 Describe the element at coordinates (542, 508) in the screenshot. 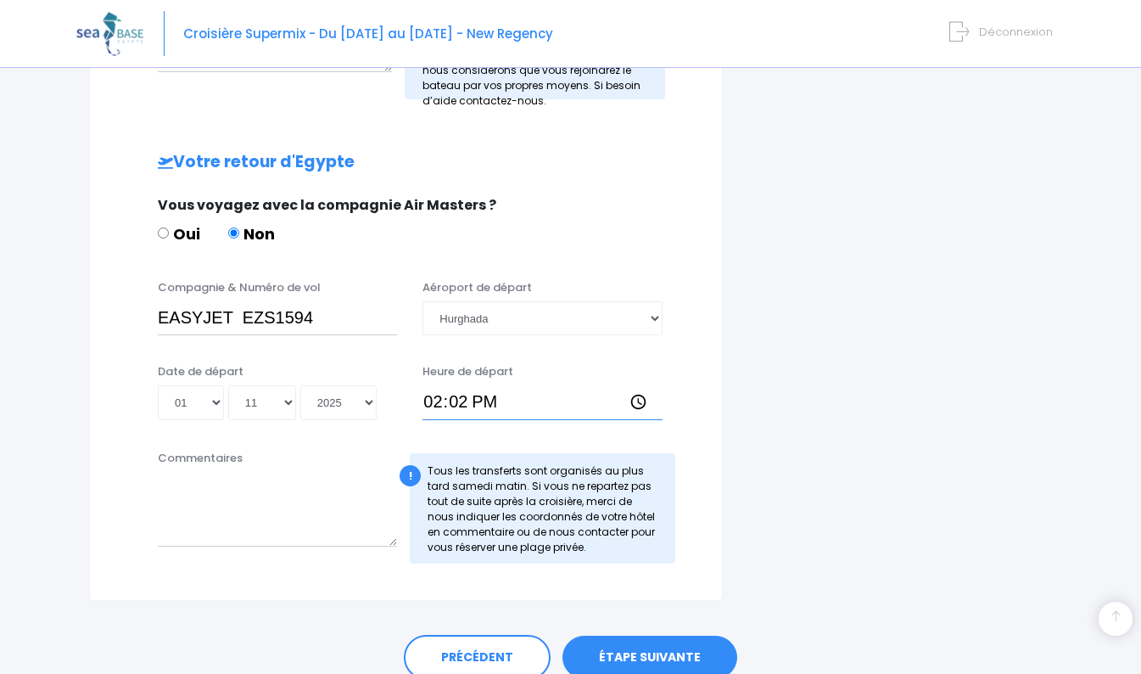

I see `div: Tous les transferts sont organisés au plus tard samedi matin. Si vous ne repartez pas tout de sui...` at that location.